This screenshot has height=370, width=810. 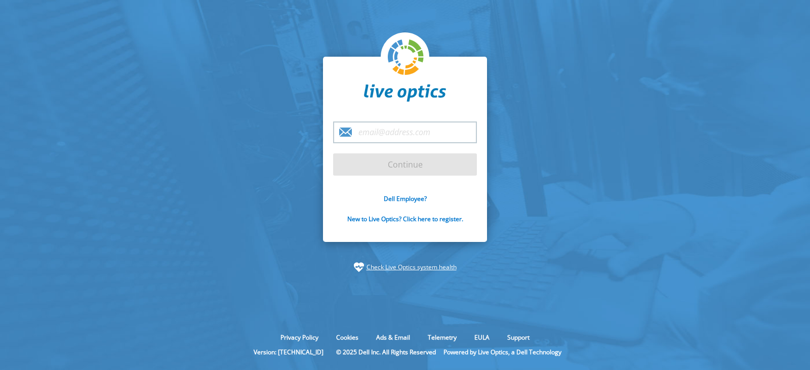 What do you see at coordinates (299, 337) in the screenshot?
I see `a: Privacy Policy` at bounding box center [299, 337].